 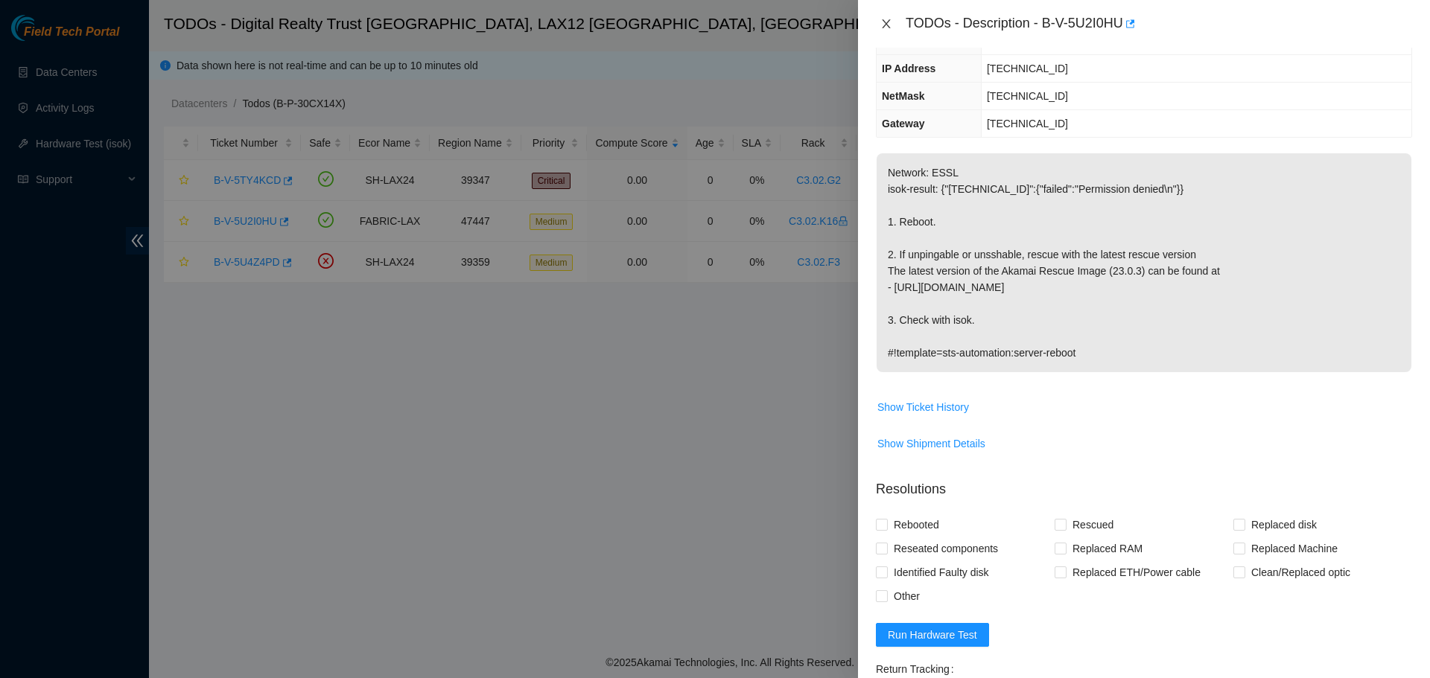 What do you see at coordinates (1093, 525) in the screenshot?
I see `span: Rescued` at bounding box center [1093, 525].